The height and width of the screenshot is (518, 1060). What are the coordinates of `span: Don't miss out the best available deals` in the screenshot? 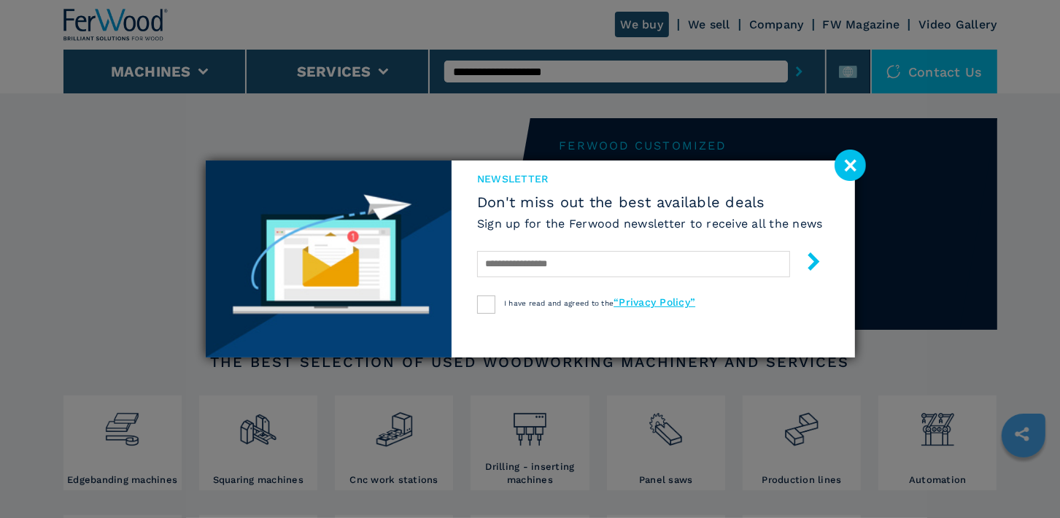 It's located at (650, 202).